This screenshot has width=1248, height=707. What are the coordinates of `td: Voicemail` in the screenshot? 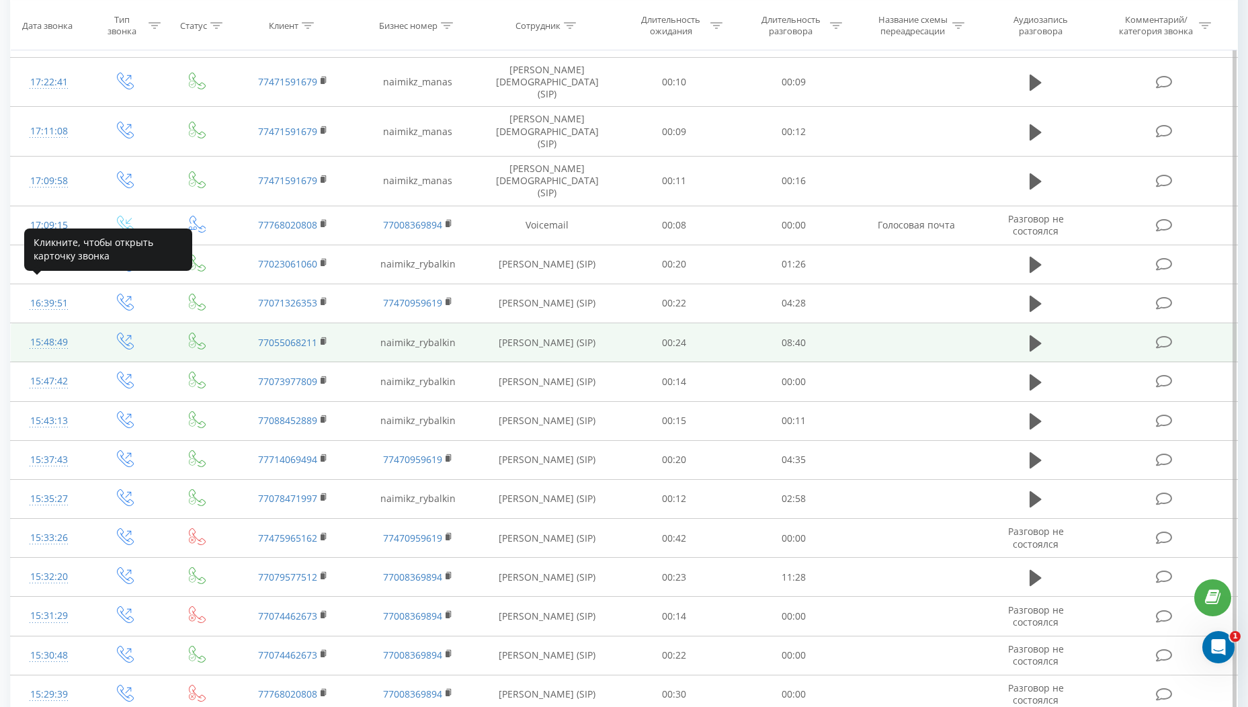 It's located at (547, 225).